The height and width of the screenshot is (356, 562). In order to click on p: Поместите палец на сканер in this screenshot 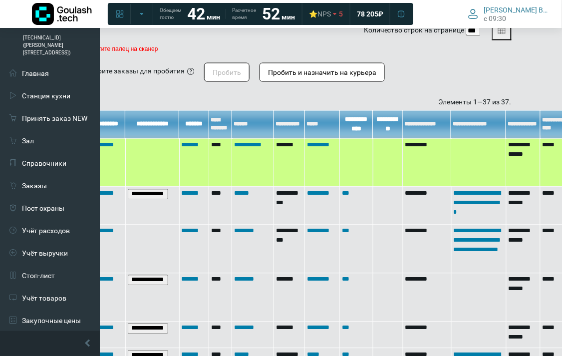, I will do `click(296, 49)`.